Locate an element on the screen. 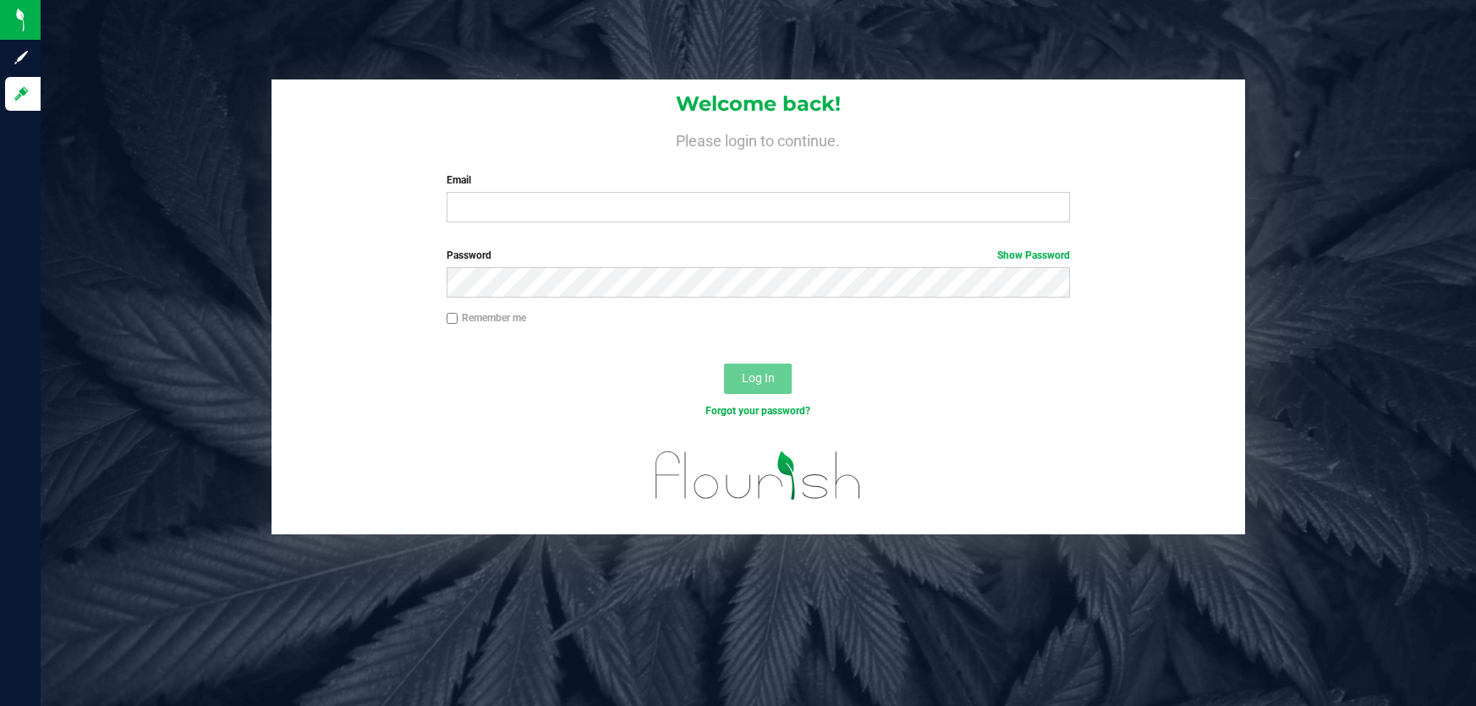 This screenshot has width=1476, height=706. label: Email is located at coordinates (759, 180).